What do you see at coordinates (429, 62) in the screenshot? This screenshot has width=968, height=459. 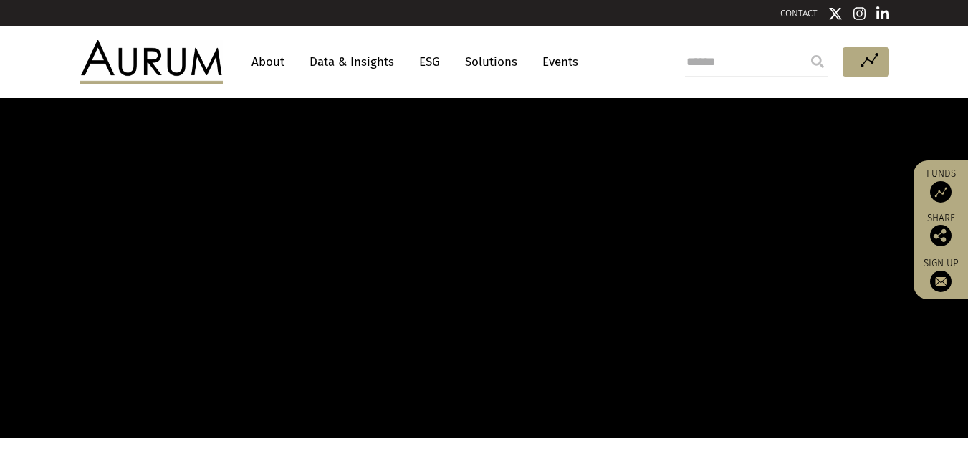 I see `a: ESG` at bounding box center [429, 62].